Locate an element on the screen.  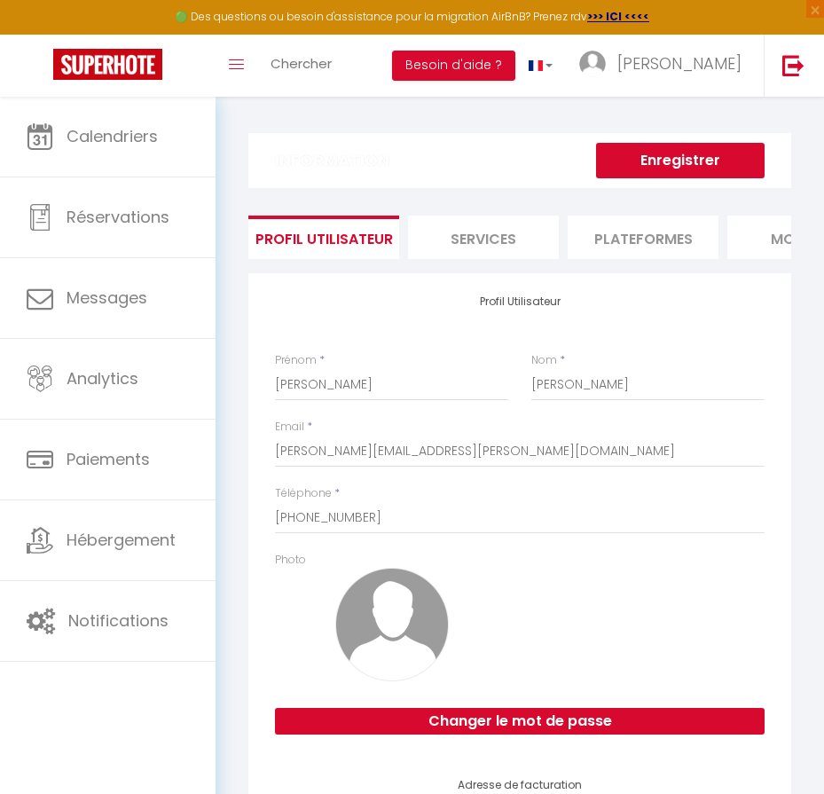
h3: INFORMATION is located at coordinates (520, 161).